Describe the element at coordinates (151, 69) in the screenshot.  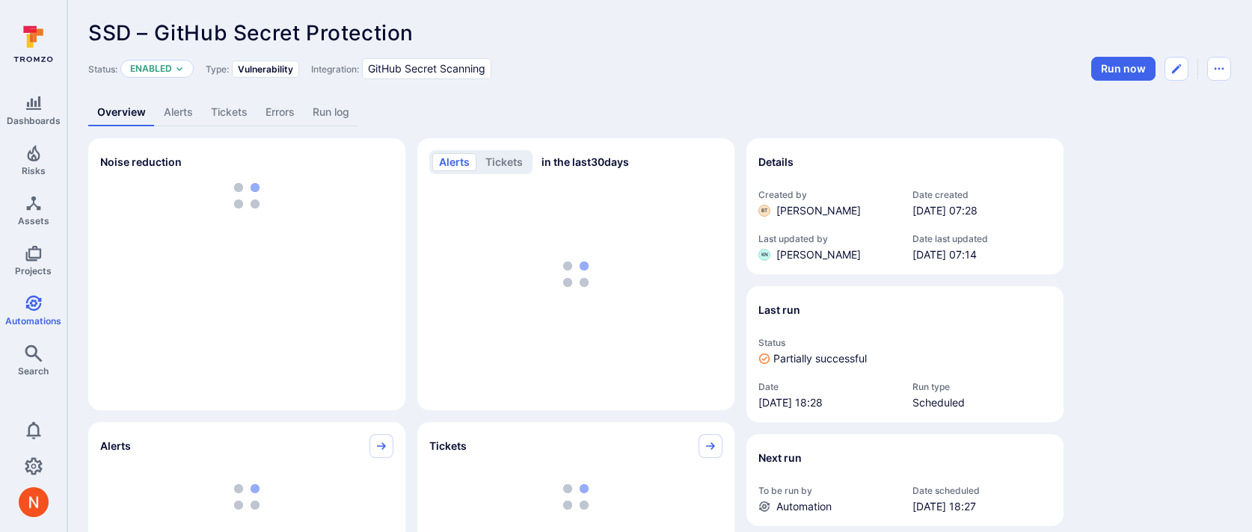
I see `button: Enabled` at that location.